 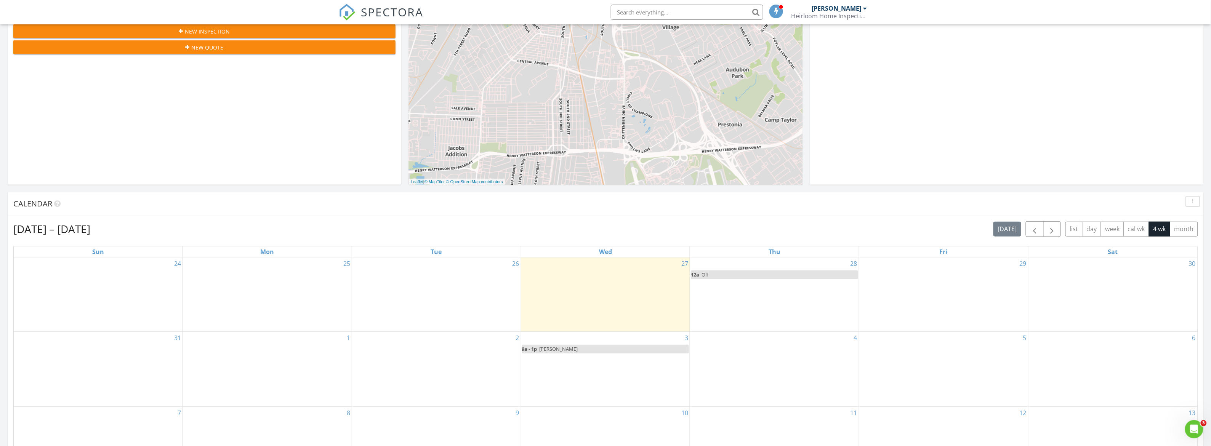 I want to click on a: Saturday, so click(x=1113, y=252).